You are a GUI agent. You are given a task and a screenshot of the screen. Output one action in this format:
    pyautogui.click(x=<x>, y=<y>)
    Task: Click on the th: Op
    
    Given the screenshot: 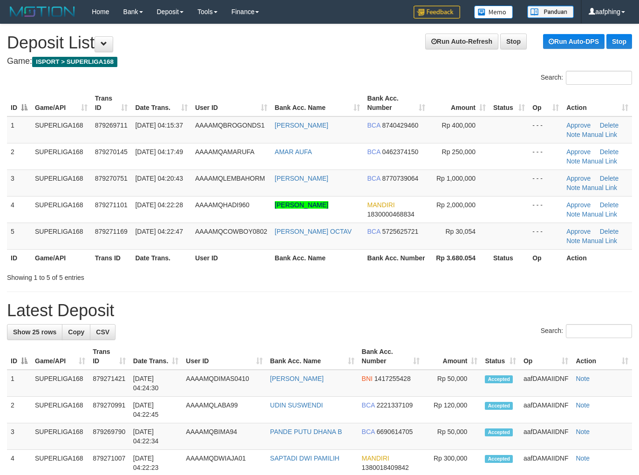 What is the action you would take?
    pyautogui.click(x=546, y=258)
    